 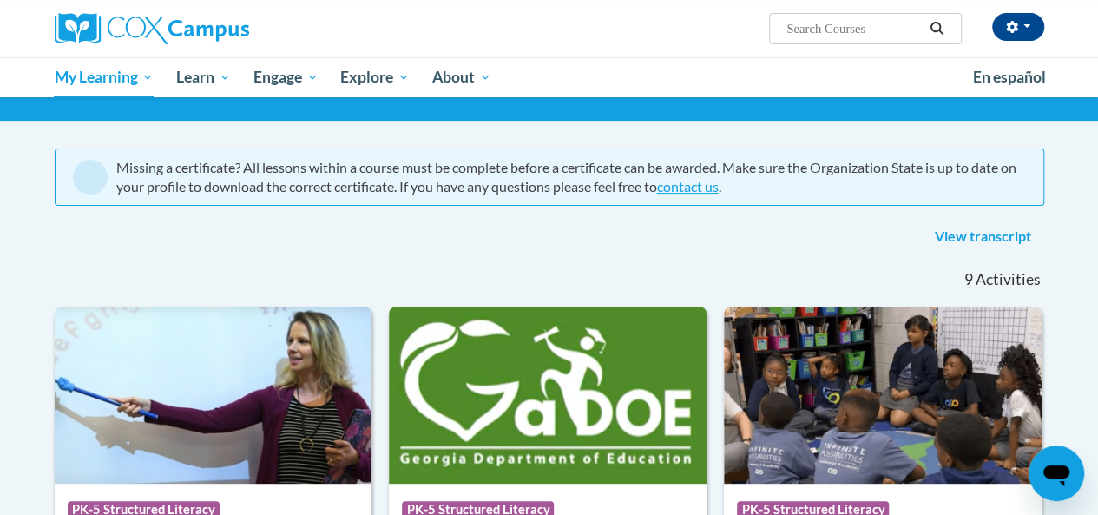 What do you see at coordinates (1010, 76) in the screenshot?
I see `span: En español` at bounding box center [1010, 76].